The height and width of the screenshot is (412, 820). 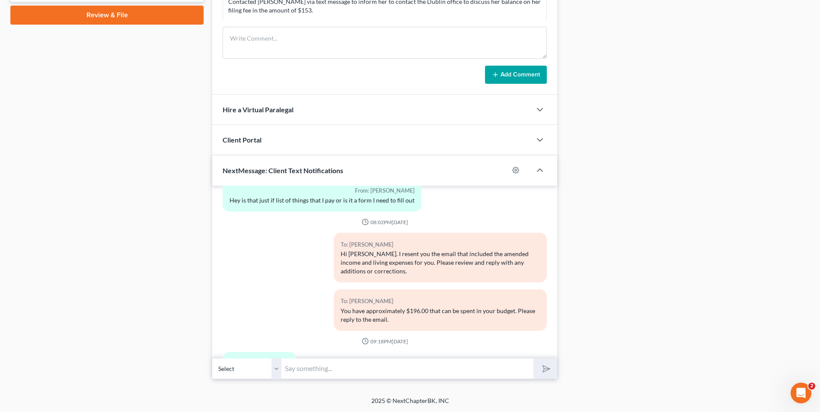 I want to click on button: Add Comment, so click(x=515, y=75).